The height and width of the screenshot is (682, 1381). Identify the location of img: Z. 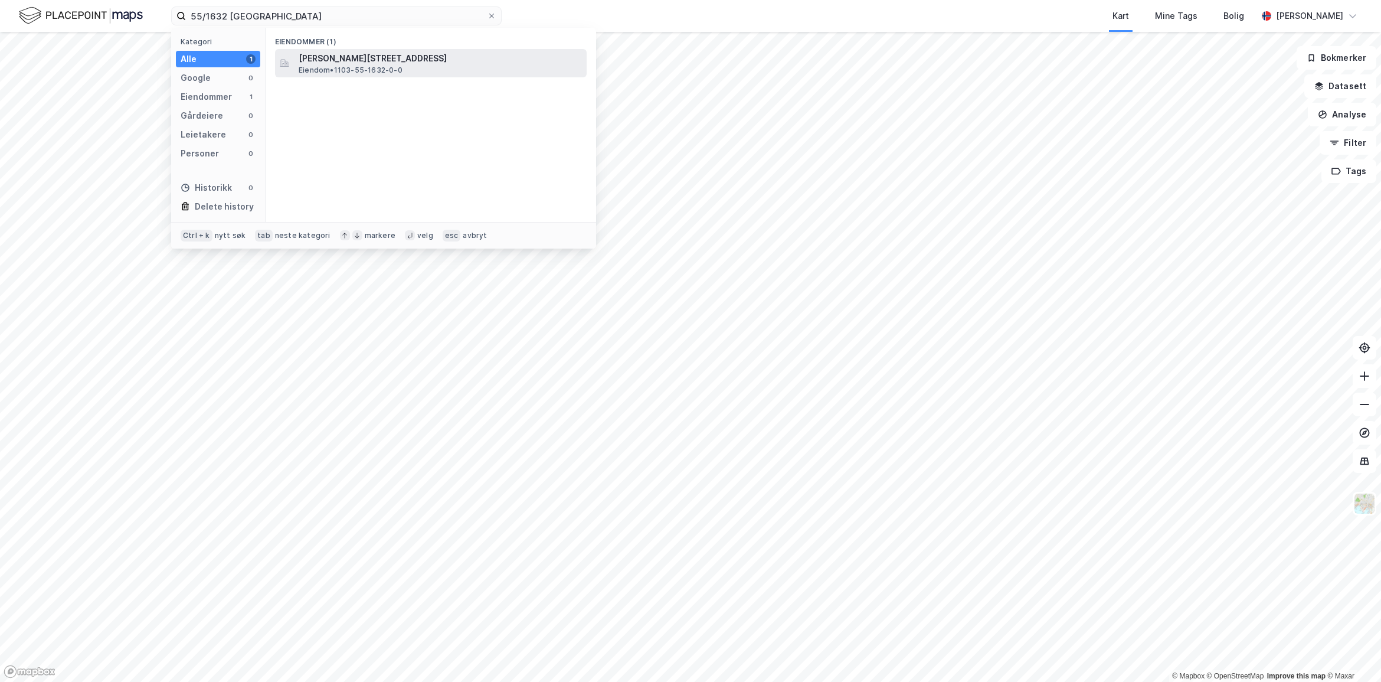
(1365, 504).